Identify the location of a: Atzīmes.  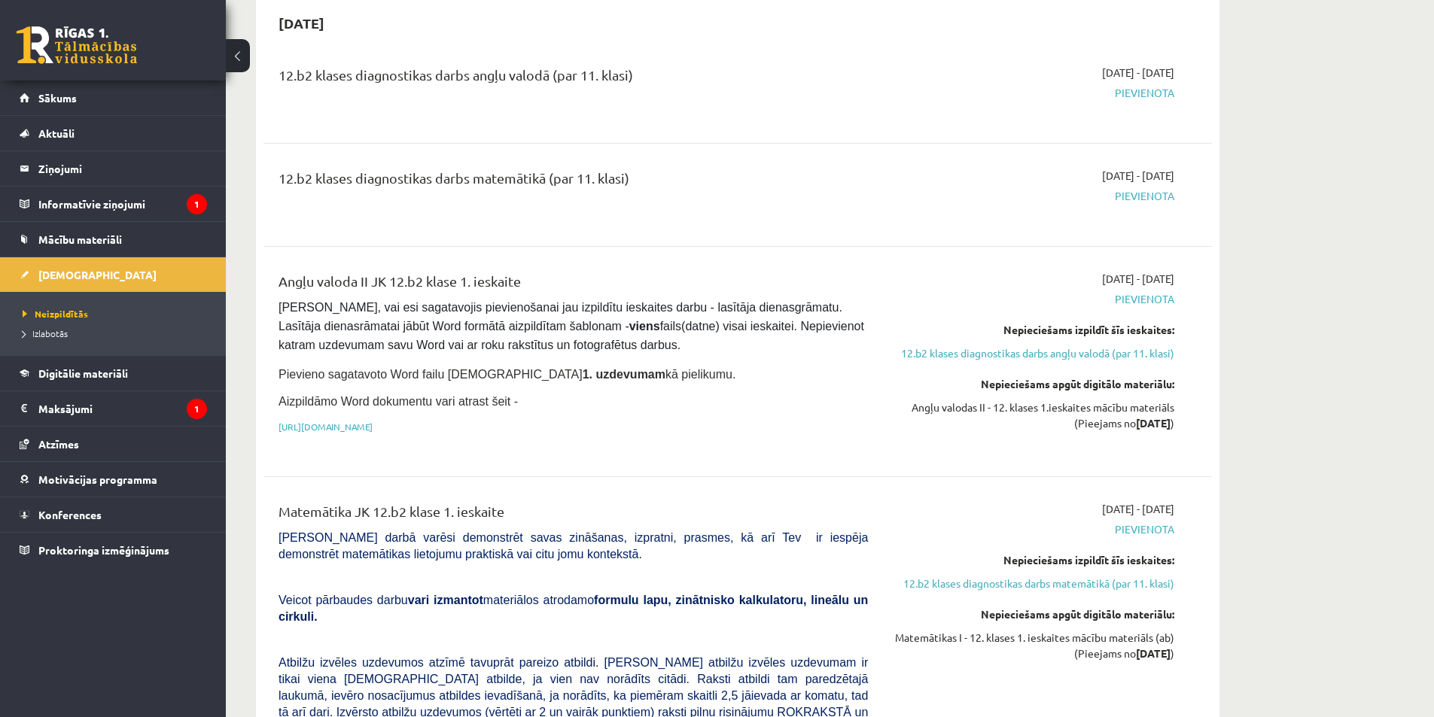
(113, 444).